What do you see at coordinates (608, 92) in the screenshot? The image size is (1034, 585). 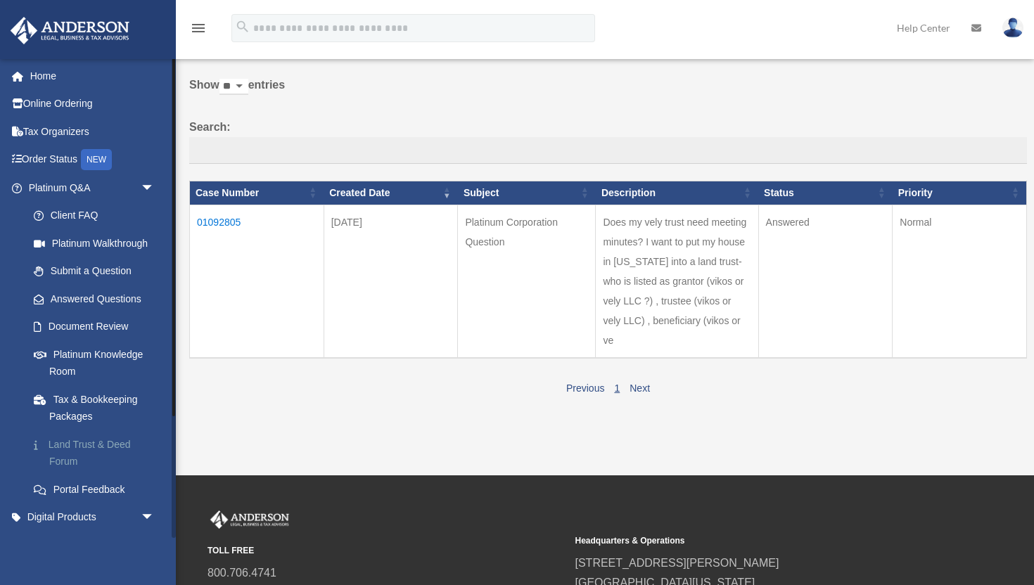 I see `label: Show entries` at bounding box center [608, 92].